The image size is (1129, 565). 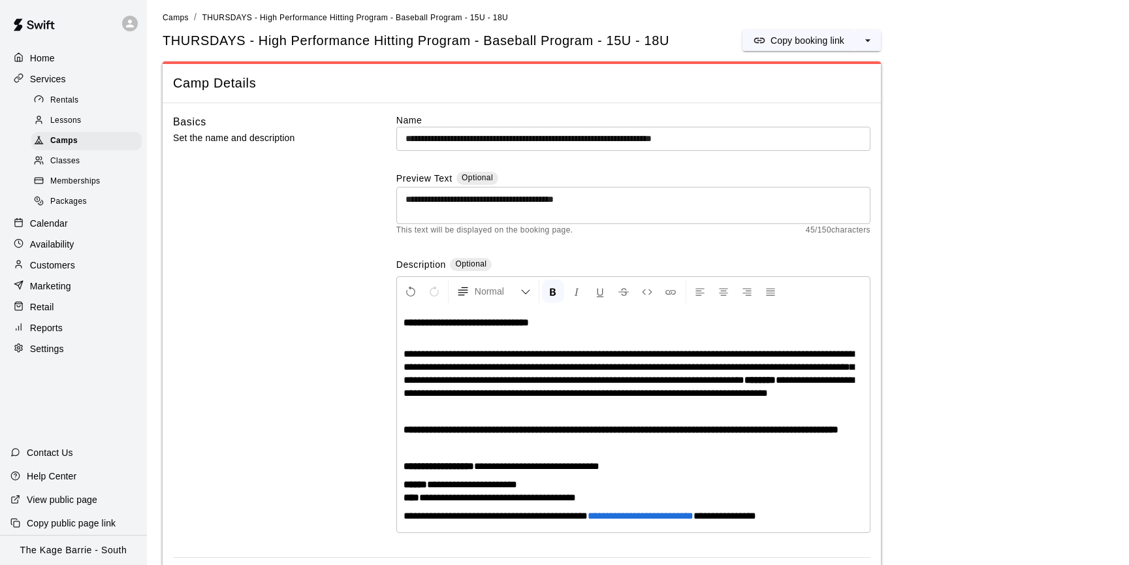 I want to click on a: Calendar, so click(x=73, y=223).